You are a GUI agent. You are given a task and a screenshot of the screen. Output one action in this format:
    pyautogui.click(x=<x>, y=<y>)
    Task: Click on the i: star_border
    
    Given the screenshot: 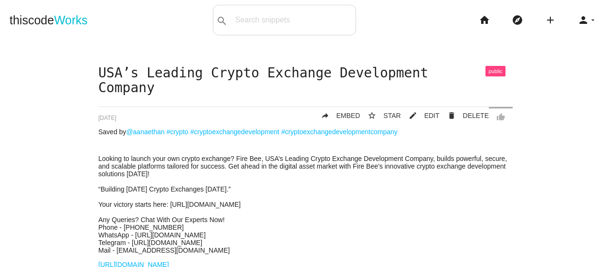 What is the action you would take?
    pyautogui.click(x=372, y=116)
    